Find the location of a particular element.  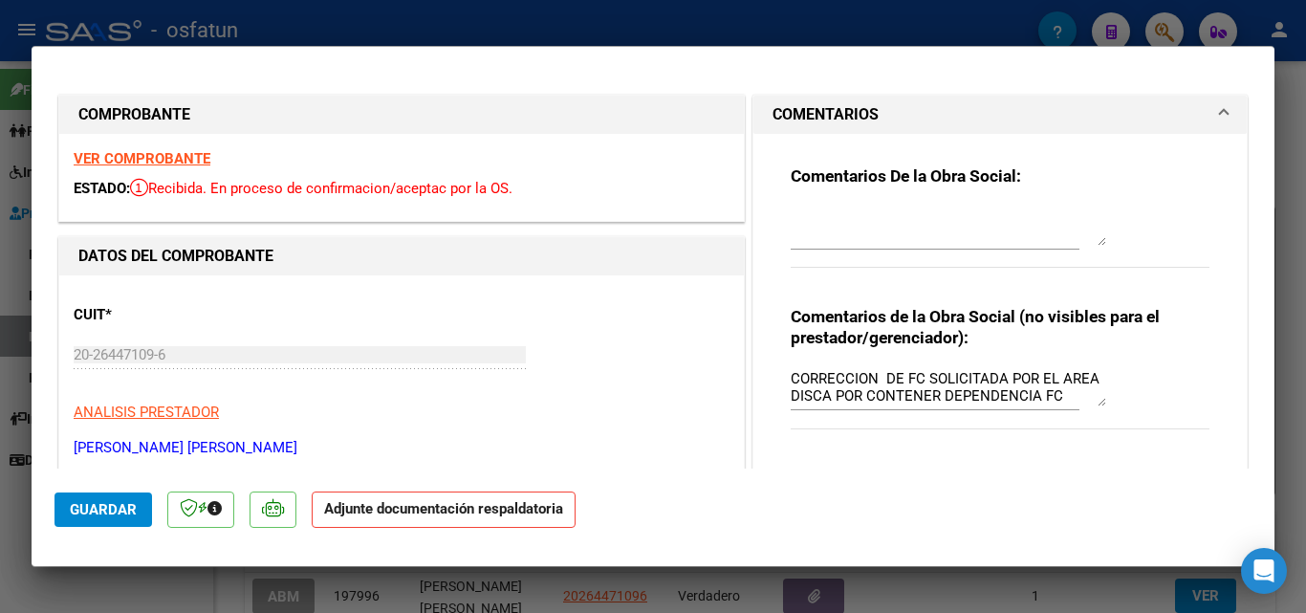

button: Guardar is located at coordinates (103, 510).